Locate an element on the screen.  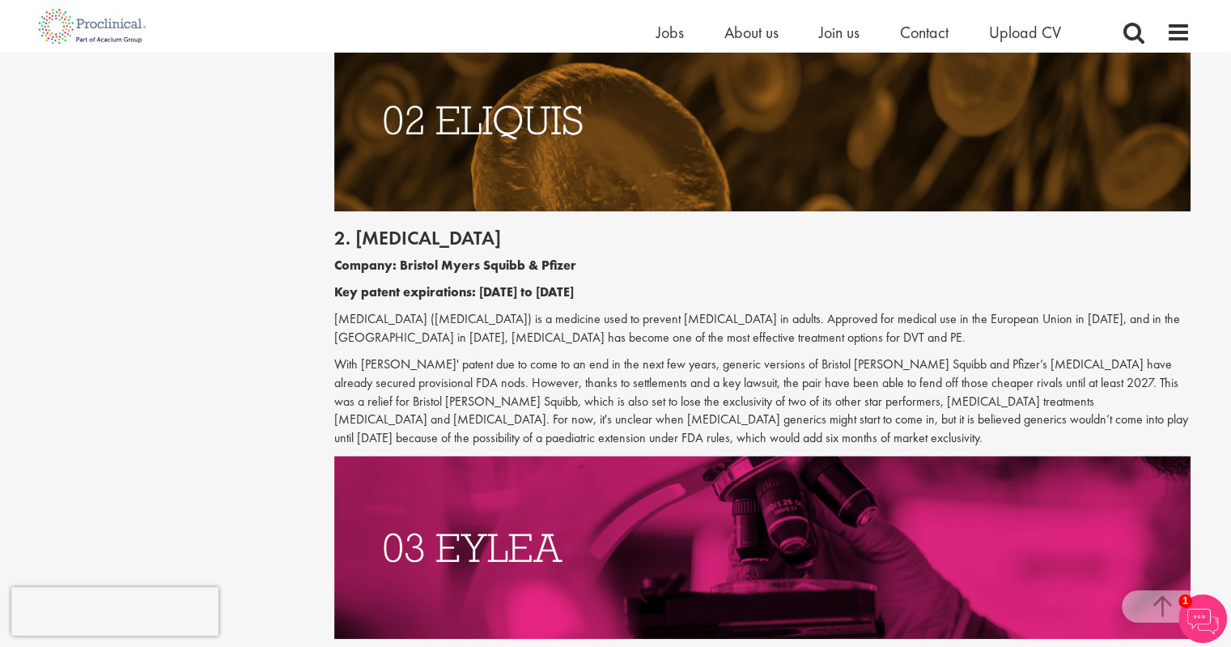
a: Contact is located at coordinates (925, 32).